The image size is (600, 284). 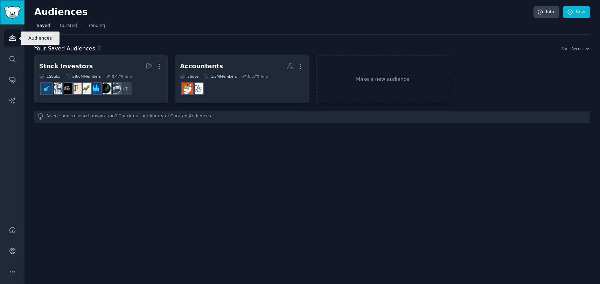 I want to click on div: 15 Sub s, so click(x=50, y=76).